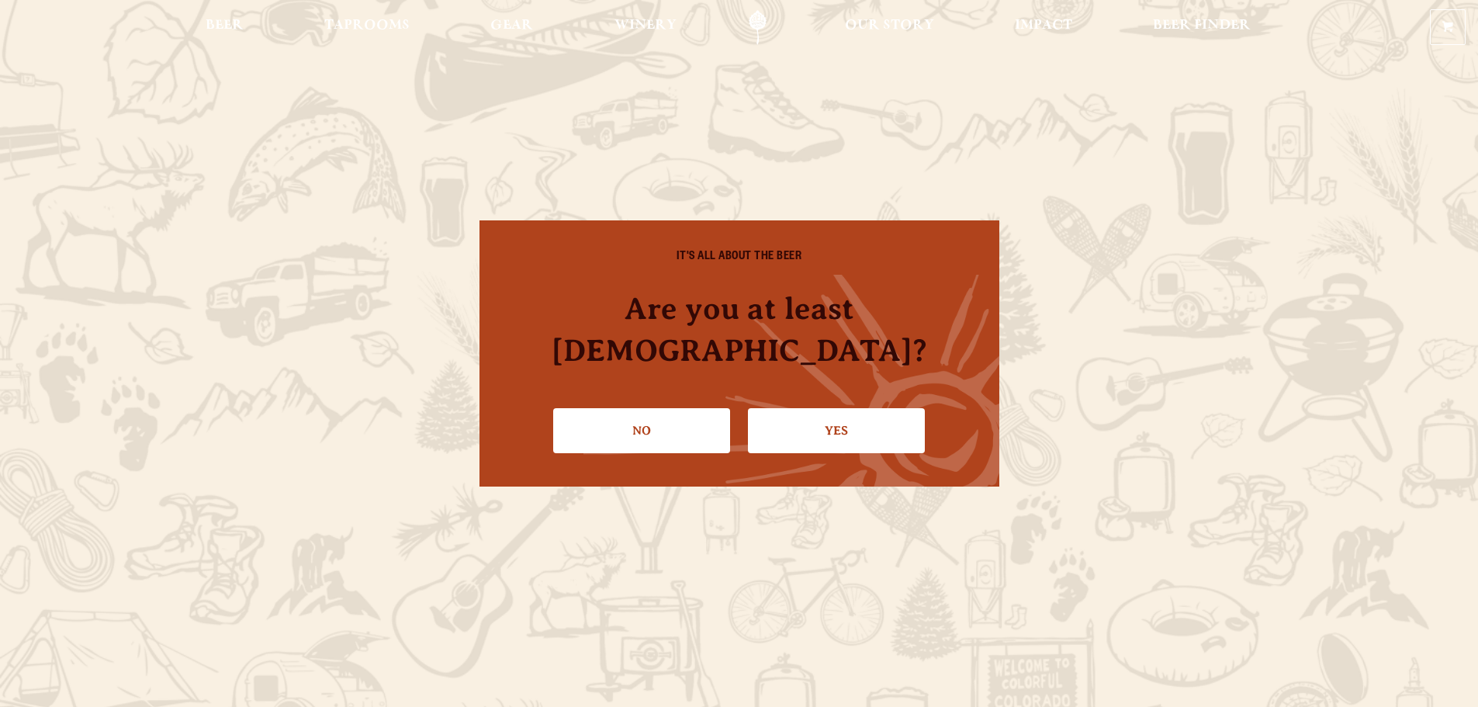  Describe the element at coordinates (739, 258) in the screenshot. I see `h6: IT'S ALL ABOUT THE BEER` at that location.